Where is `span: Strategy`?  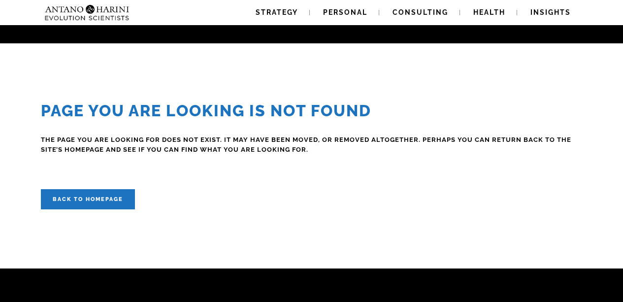
span: Strategy is located at coordinates (277, 12).